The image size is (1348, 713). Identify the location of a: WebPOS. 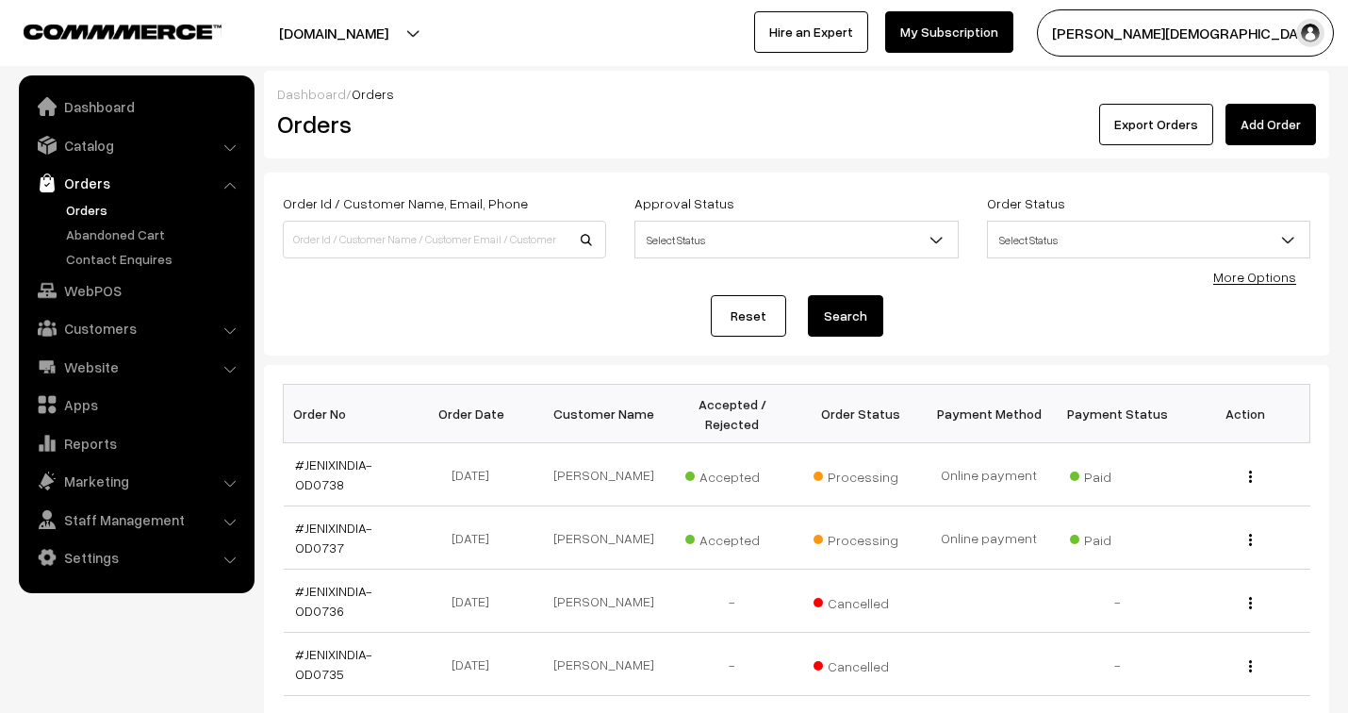
(136, 290).